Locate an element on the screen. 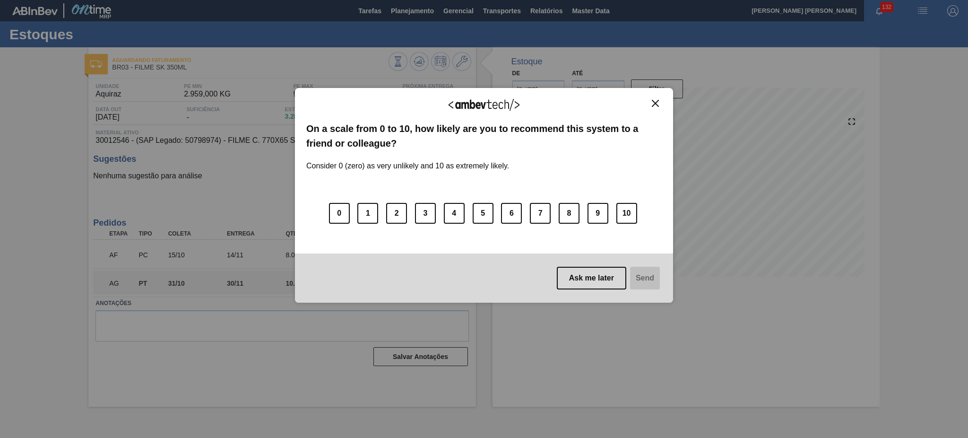 The width and height of the screenshot is (968, 438). button: 0 is located at coordinates (339, 213).